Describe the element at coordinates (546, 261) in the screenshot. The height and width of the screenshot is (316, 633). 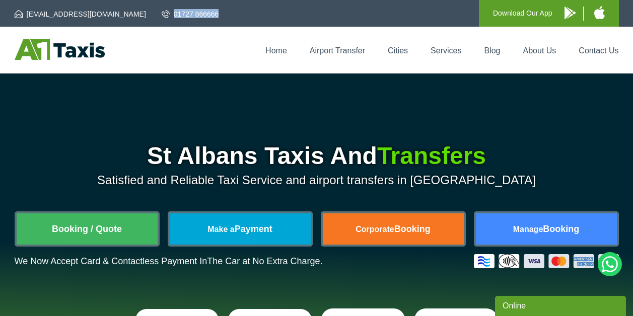
I see `img: Credit And Debit Cards` at that location.